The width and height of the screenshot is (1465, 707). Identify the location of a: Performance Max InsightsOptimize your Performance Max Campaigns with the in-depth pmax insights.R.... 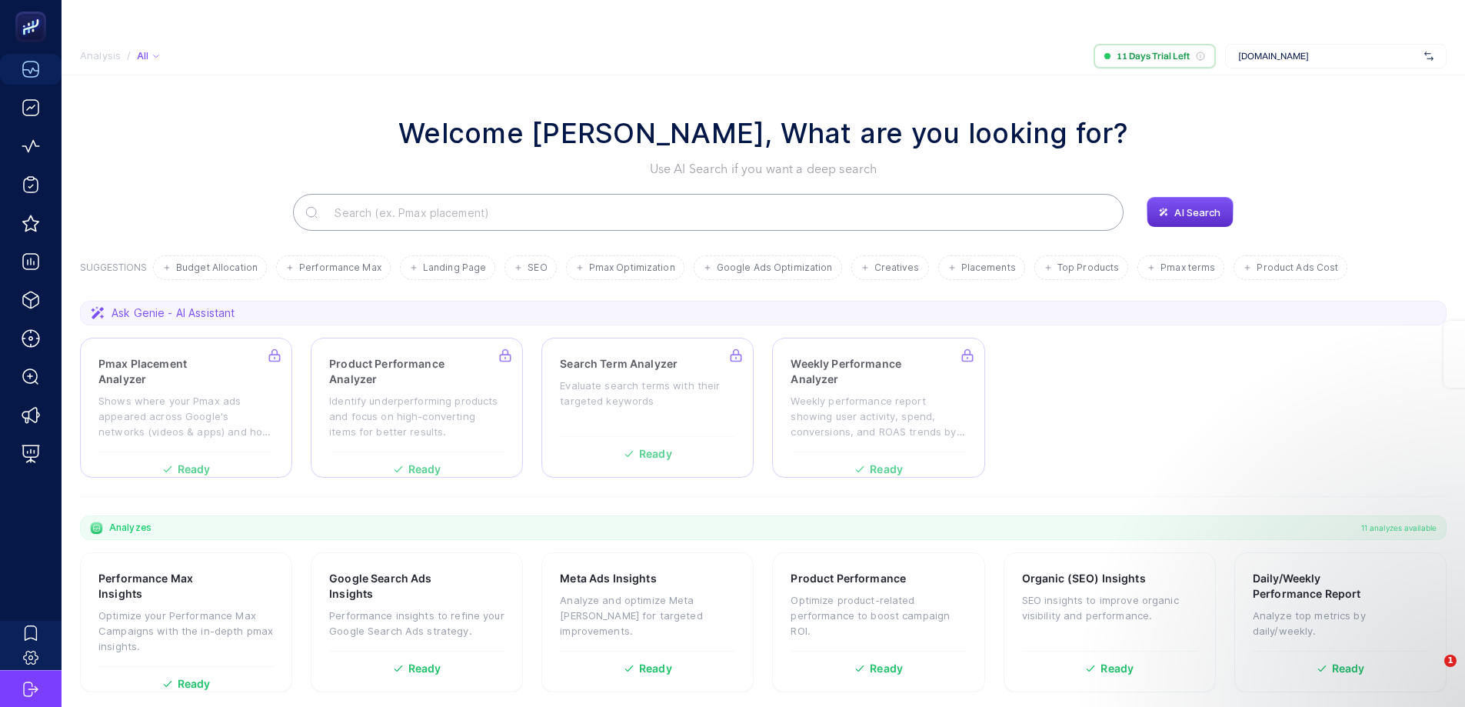
(186, 622).